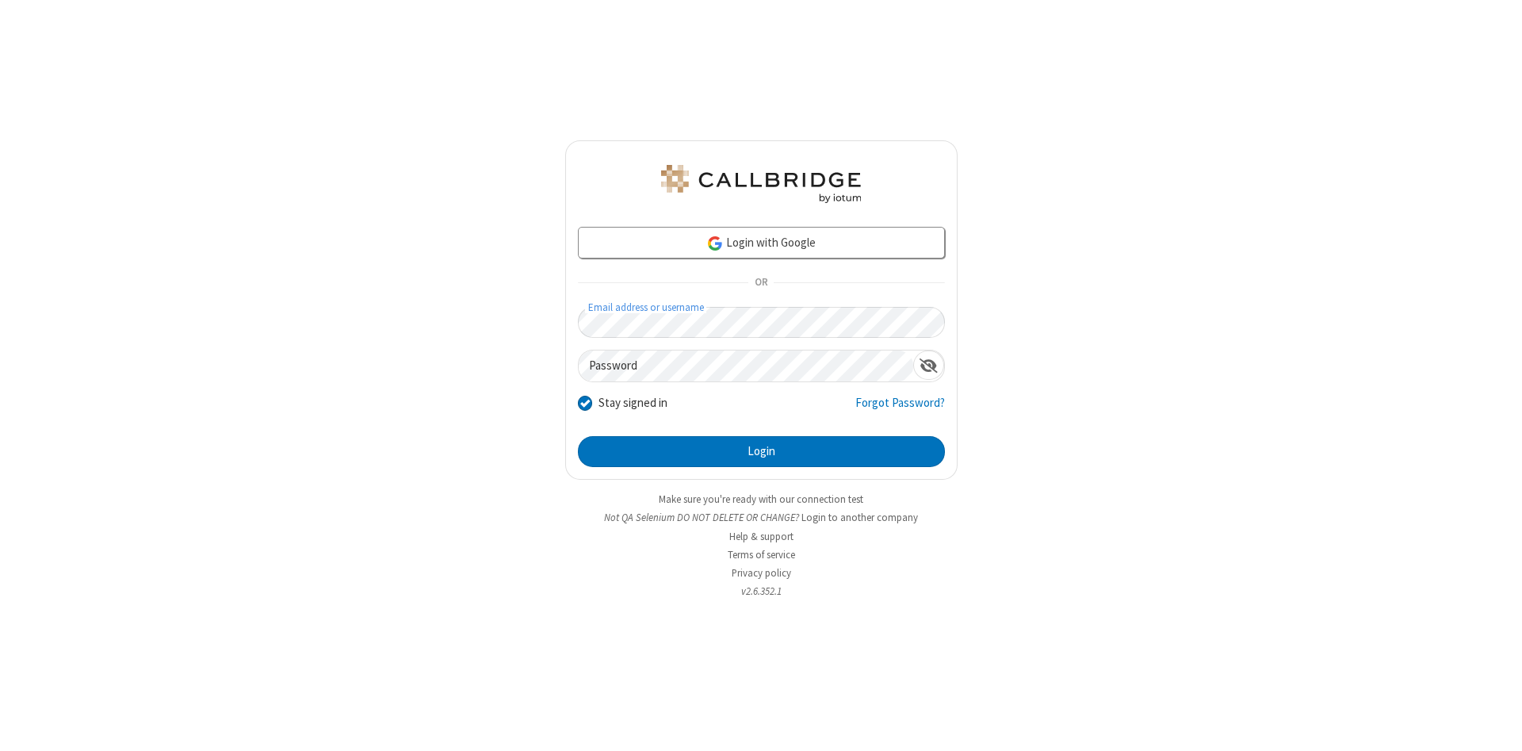  I want to click on label: Stay signed in, so click(633, 403).